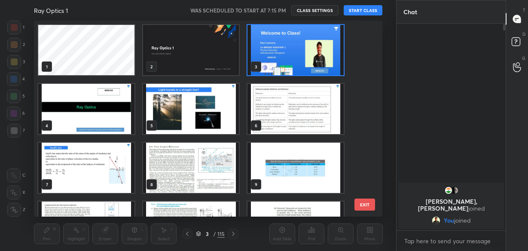 This screenshot has height=251, width=528. I want to click on div: 7, so click(16, 131).